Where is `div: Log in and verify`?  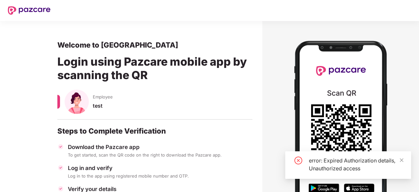 div: Log in and verify is located at coordinates (160, 168).